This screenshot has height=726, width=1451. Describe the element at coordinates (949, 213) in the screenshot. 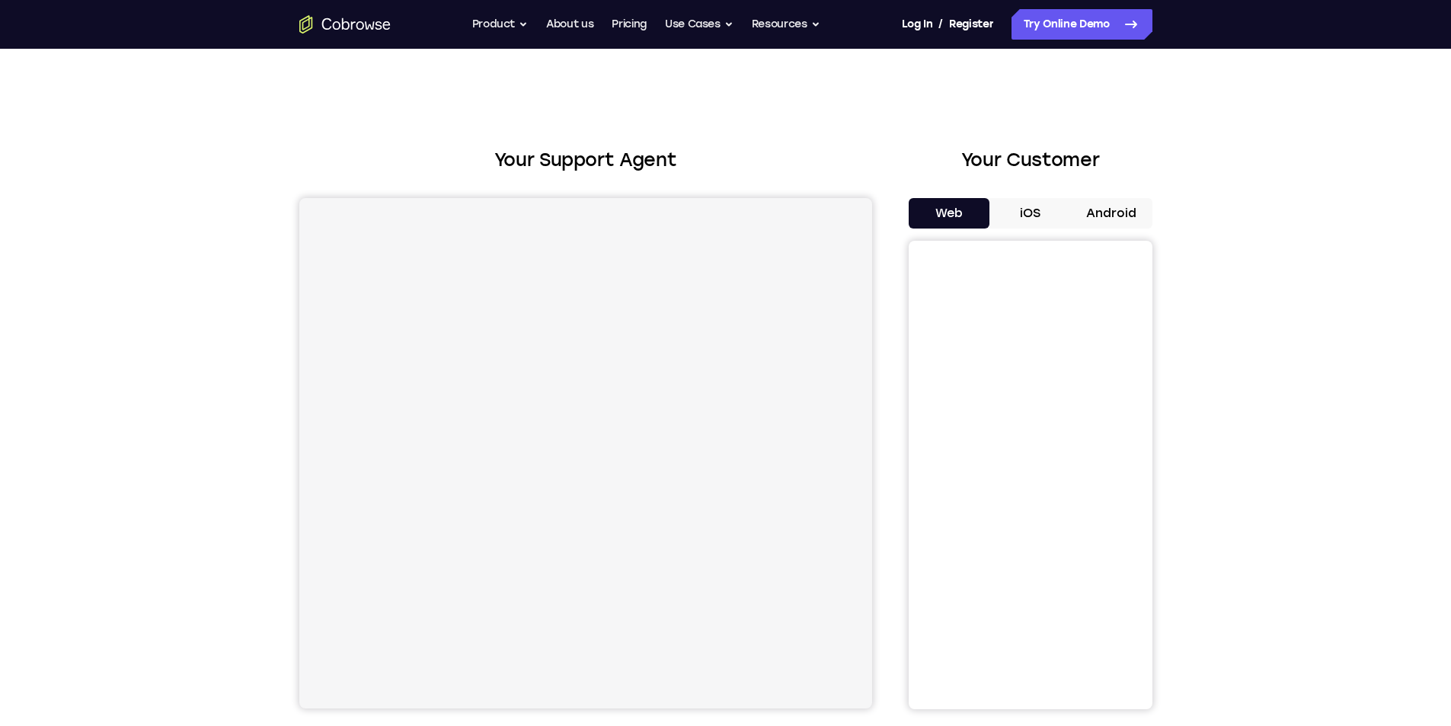

I see `button: Web` at that location.